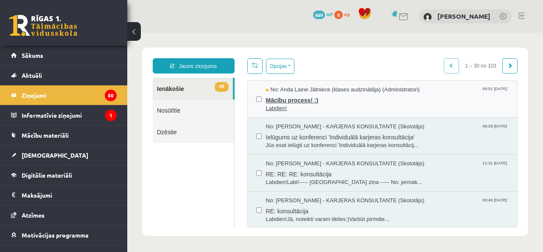 The height and width of the screenshot is (252, 543). Describe the element at coordinates (65, 56) in the screenshot. I see `a: 48Ienākošie` at that location.